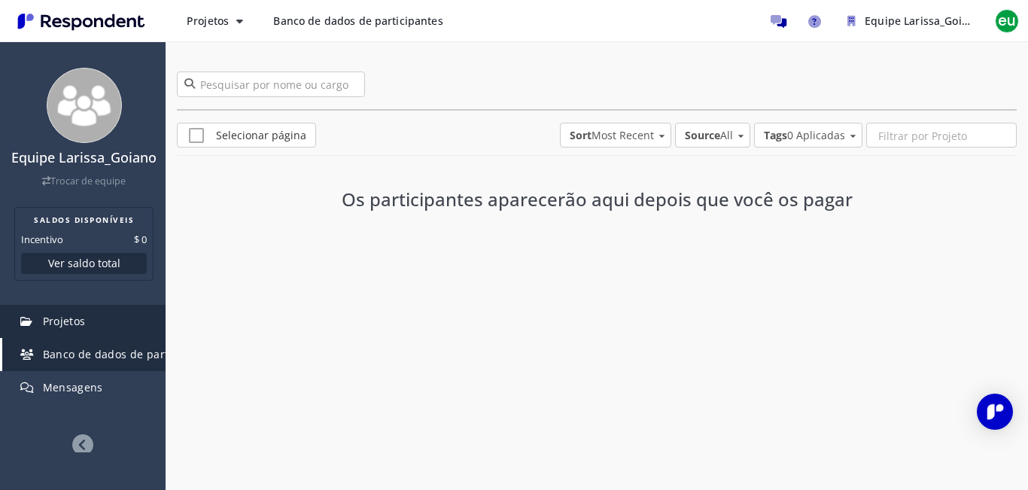 This screenshot has height=490, width=1028. What do you see at coordinates (88, 181) in the screenshot?
I see `font: Trocar de equipe` at bounding box center [88, 181].